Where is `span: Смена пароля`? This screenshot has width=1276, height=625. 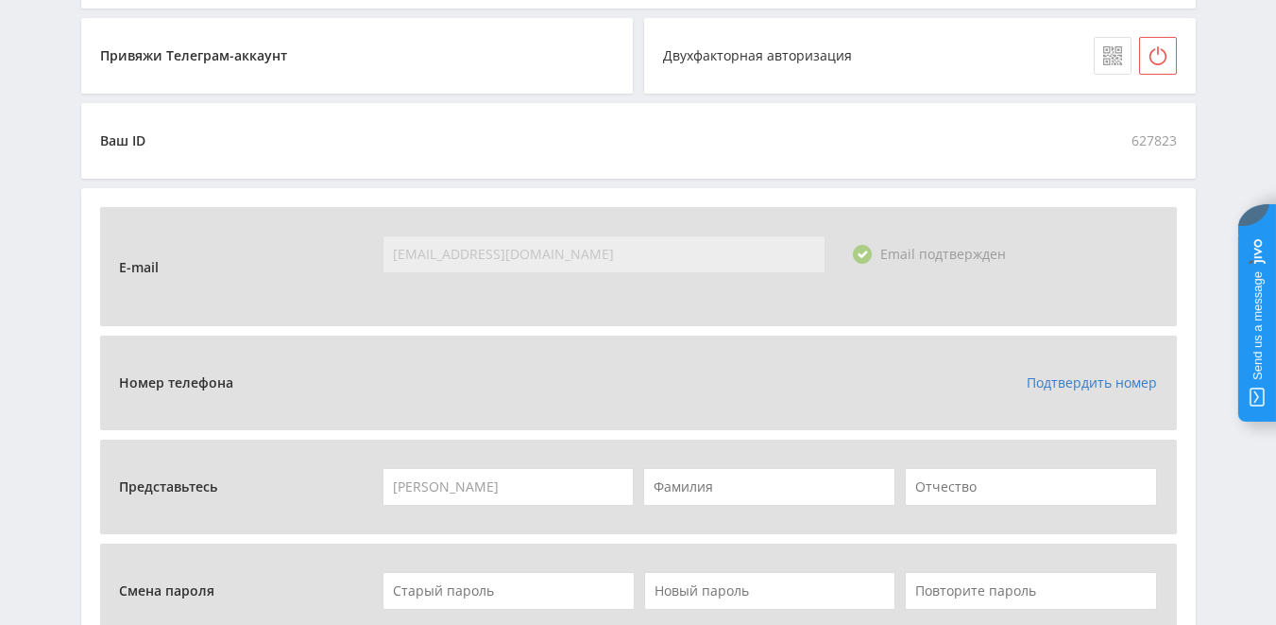
span: Смена пароля is located at coordinates (171, 591).